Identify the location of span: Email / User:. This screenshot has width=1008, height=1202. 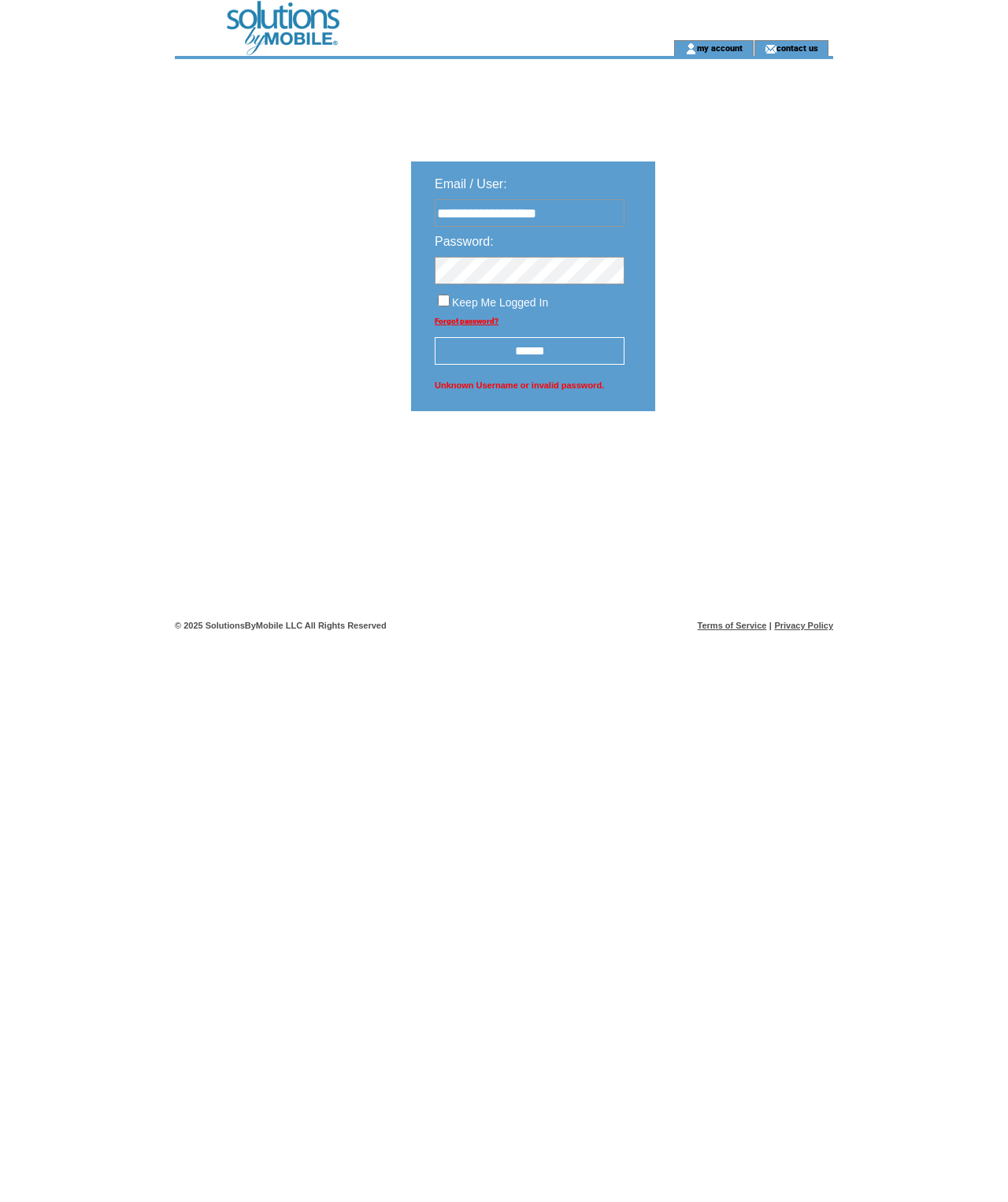
(471, 184).